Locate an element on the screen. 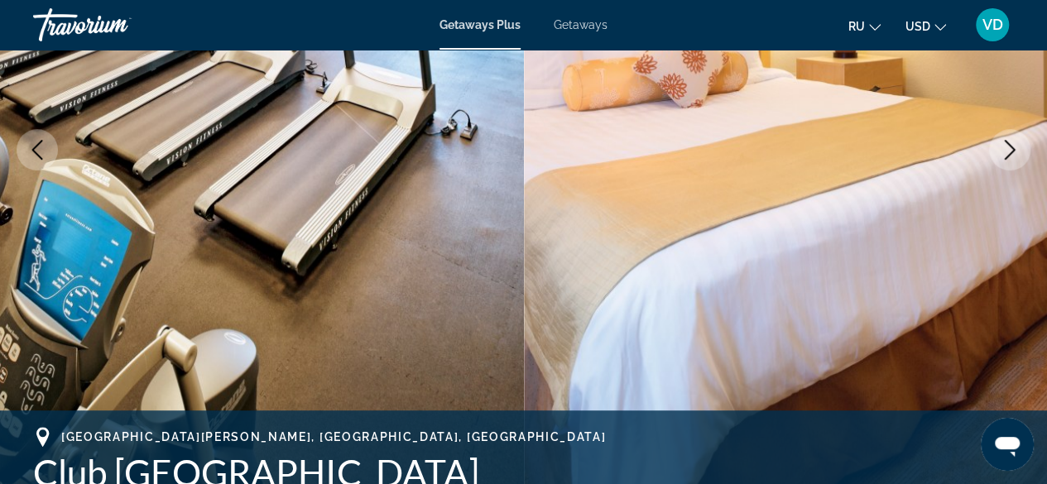 The height and width of the screenshot is (484, 1047). a: Getaways is located at coordinates (580, 25).